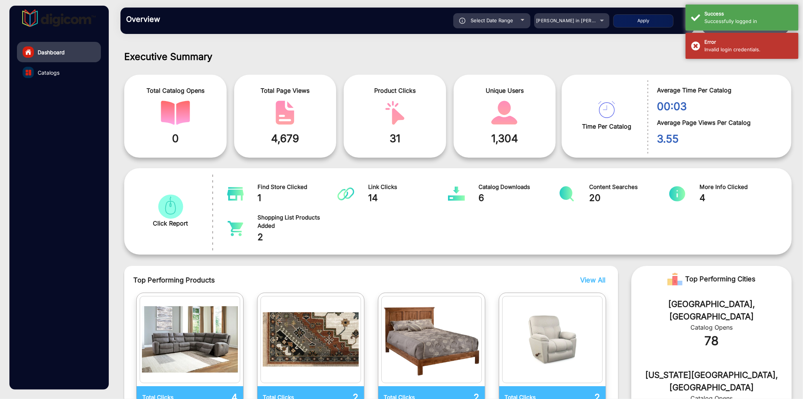 This screenshot has width=803, height=399. I want to click on span: Find Store Clicked, so click(298, 187).